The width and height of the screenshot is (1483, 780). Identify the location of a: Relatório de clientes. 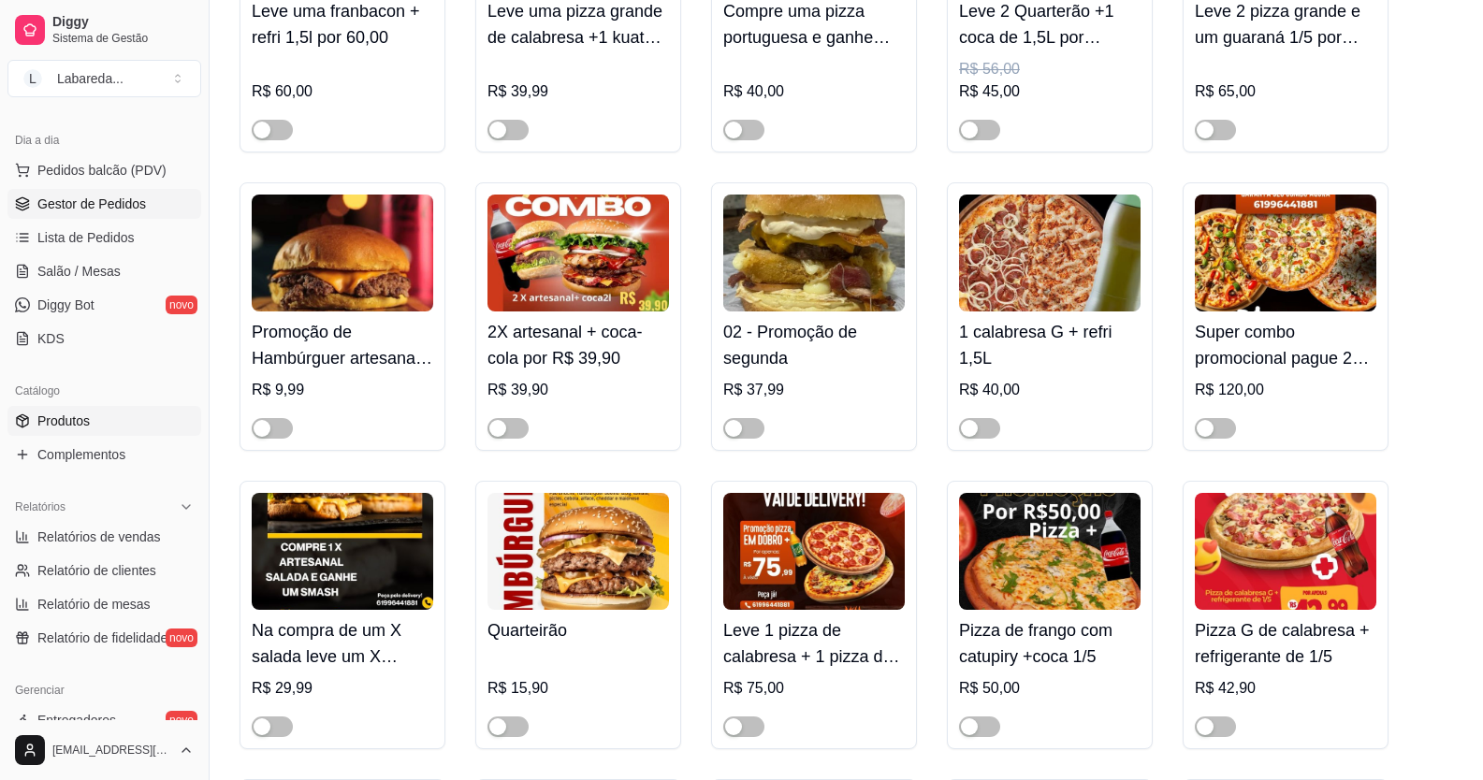
(104, 571).